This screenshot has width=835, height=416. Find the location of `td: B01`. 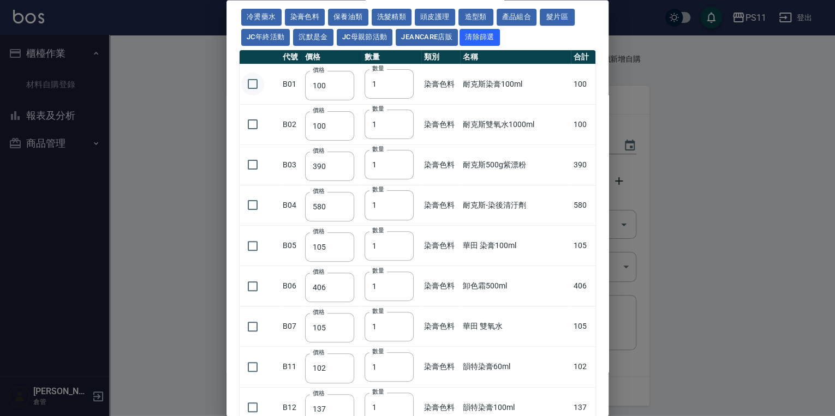

td: B01 is located at coordinates (291, 85).